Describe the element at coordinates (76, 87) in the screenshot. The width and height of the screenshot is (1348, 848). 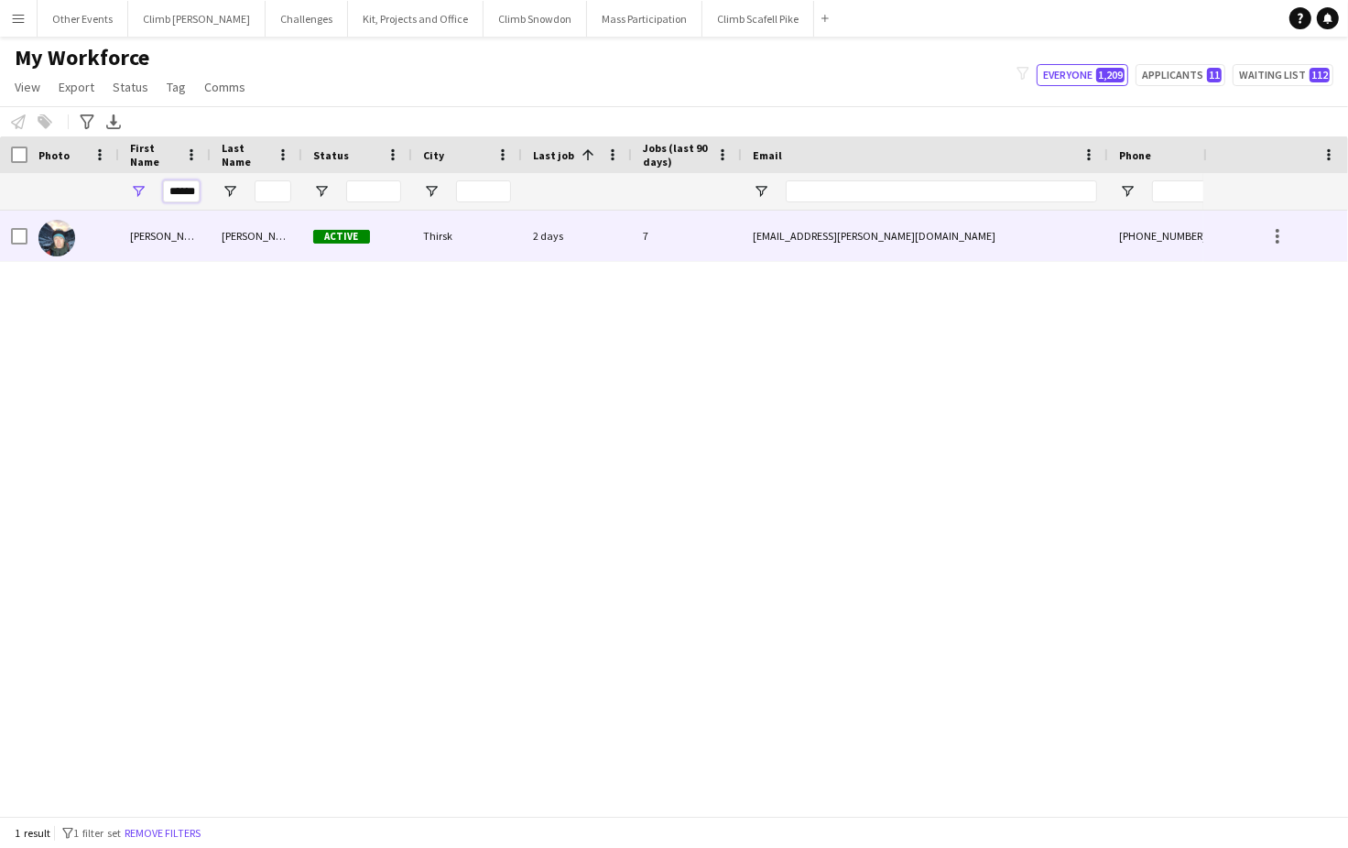
I see `a: Export` at that location.